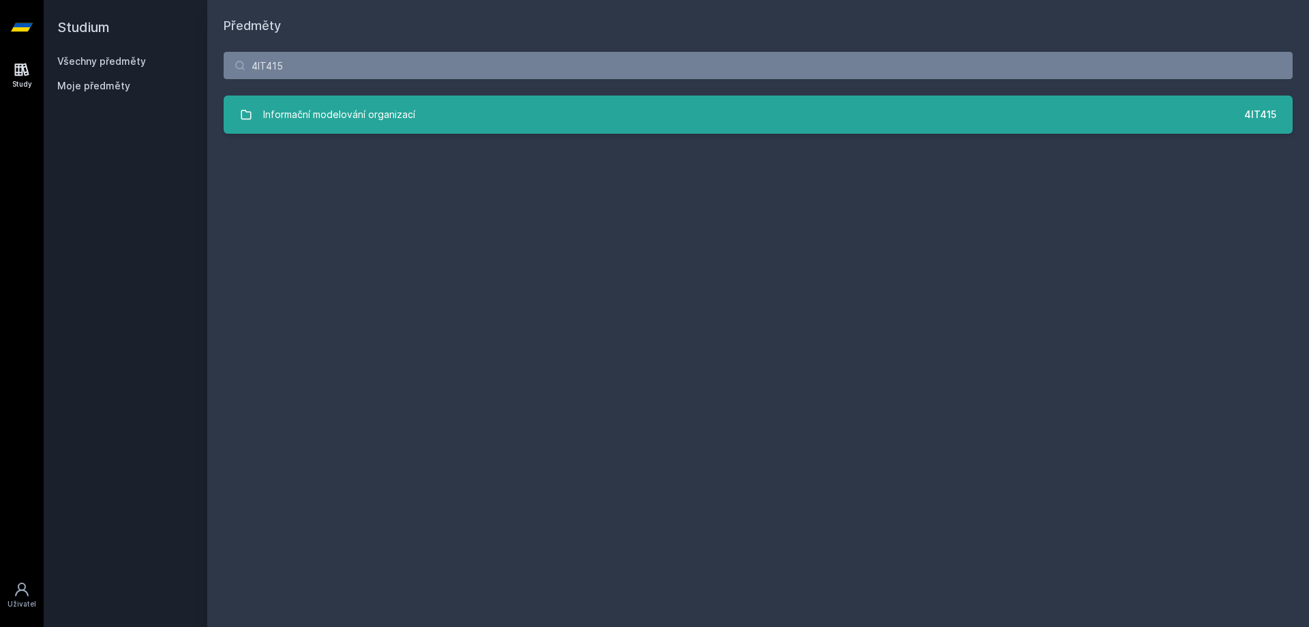  I want to click on a: Uživatel, so click(22, 595).